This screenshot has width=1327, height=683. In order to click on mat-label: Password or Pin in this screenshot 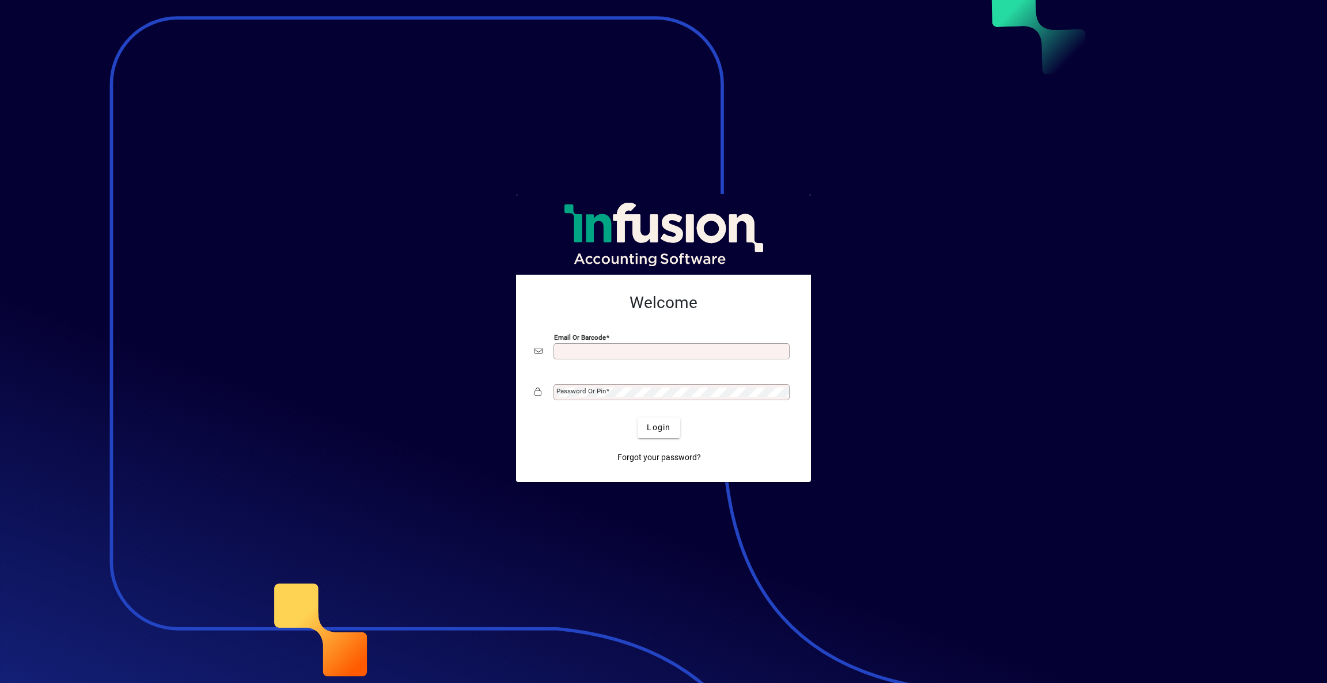, I will do `click(581, 391)`.